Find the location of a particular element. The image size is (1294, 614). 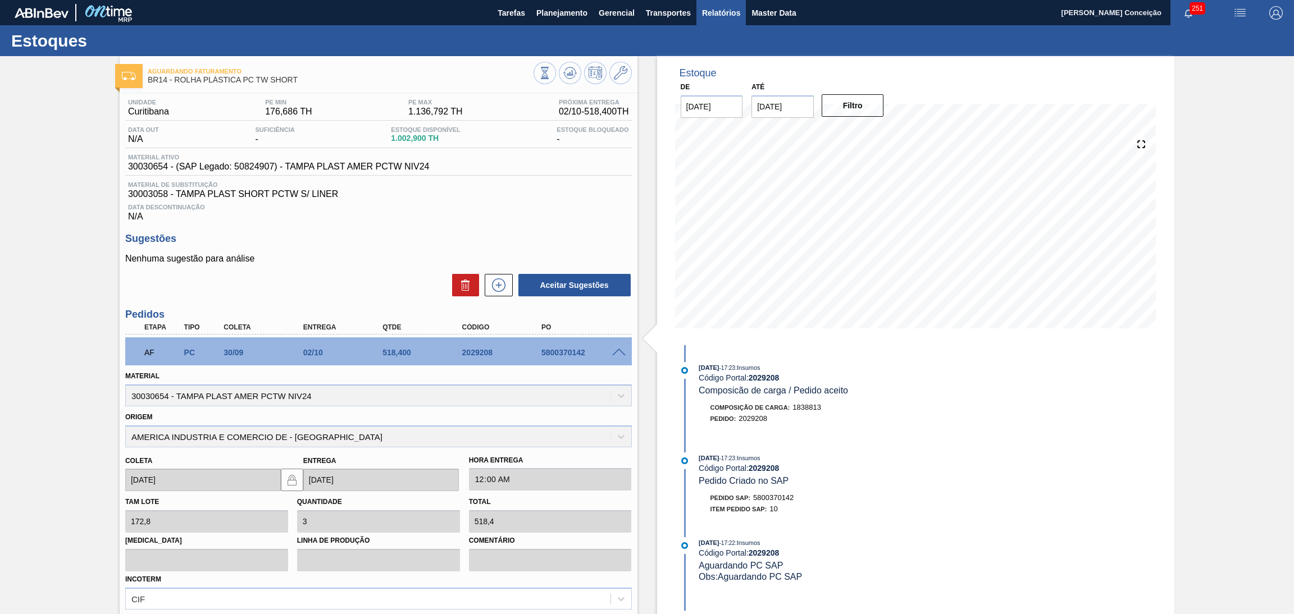

button: Atualizar Gráfico is located at coordinates (570, 73).